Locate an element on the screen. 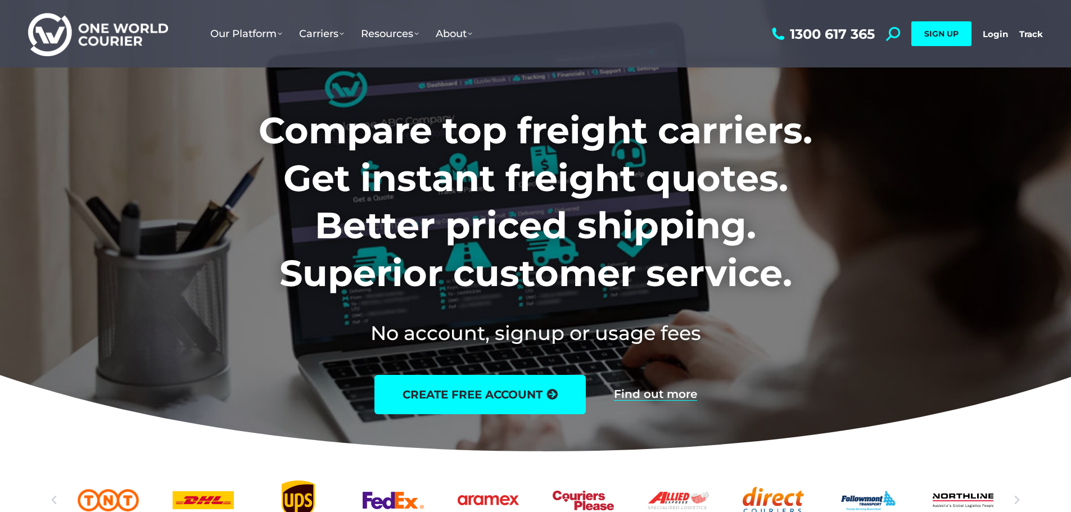 The image size is (1071, 512). span: About is located at coordinates (454, 34).